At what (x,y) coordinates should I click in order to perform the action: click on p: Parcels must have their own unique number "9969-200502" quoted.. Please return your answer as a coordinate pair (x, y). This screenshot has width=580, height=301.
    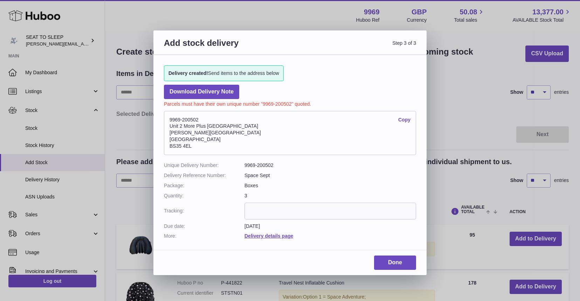
    Looking at the image, I should click on (290, 103).